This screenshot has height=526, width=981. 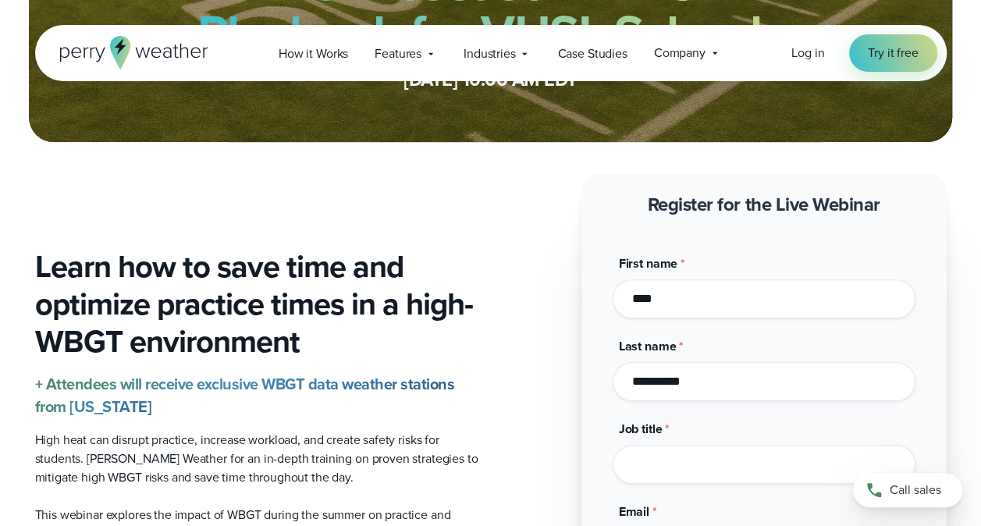 I want to click on span: Last name, so click(x=648, y=346).